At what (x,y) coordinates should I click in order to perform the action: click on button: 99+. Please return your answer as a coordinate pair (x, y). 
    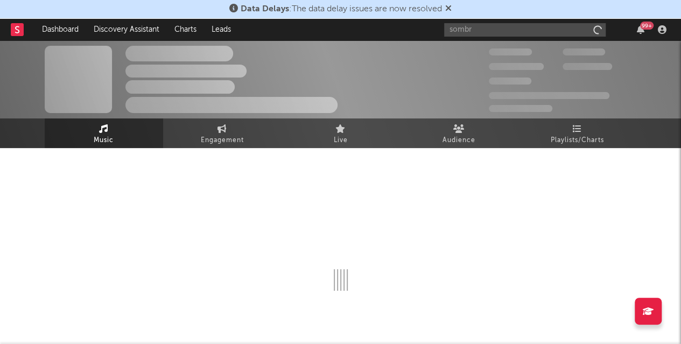
    Looking at the image, I should click on (641, 30).